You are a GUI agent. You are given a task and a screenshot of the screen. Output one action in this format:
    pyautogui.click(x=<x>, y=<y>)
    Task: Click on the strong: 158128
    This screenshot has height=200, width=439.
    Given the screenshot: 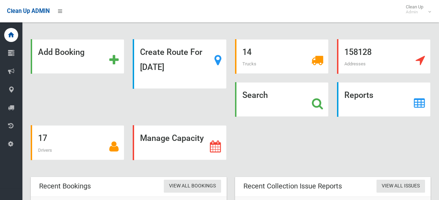 What is the action you would take?
    pyautogui.click(x=358, y=52)
    